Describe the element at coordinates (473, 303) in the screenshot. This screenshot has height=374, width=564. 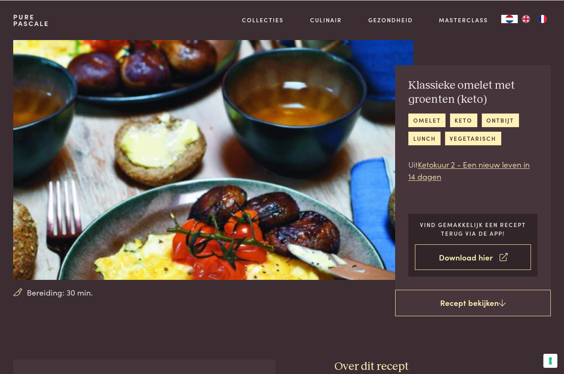
I see `a: Recept bekijken` at that location.